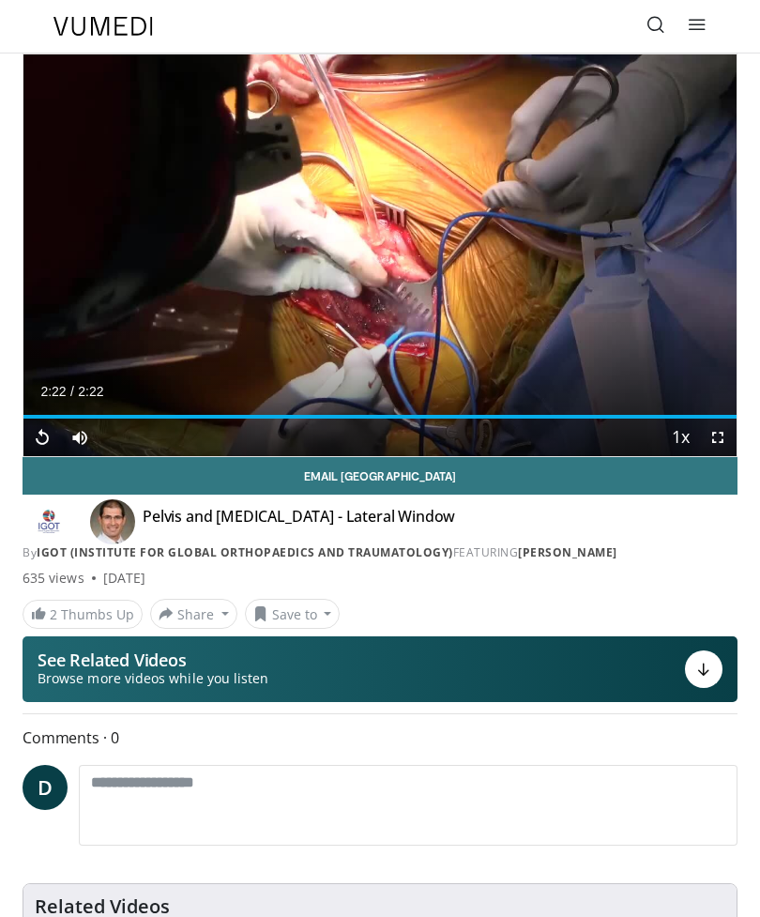  I want to click on img: Avatar, so click(113, 522).